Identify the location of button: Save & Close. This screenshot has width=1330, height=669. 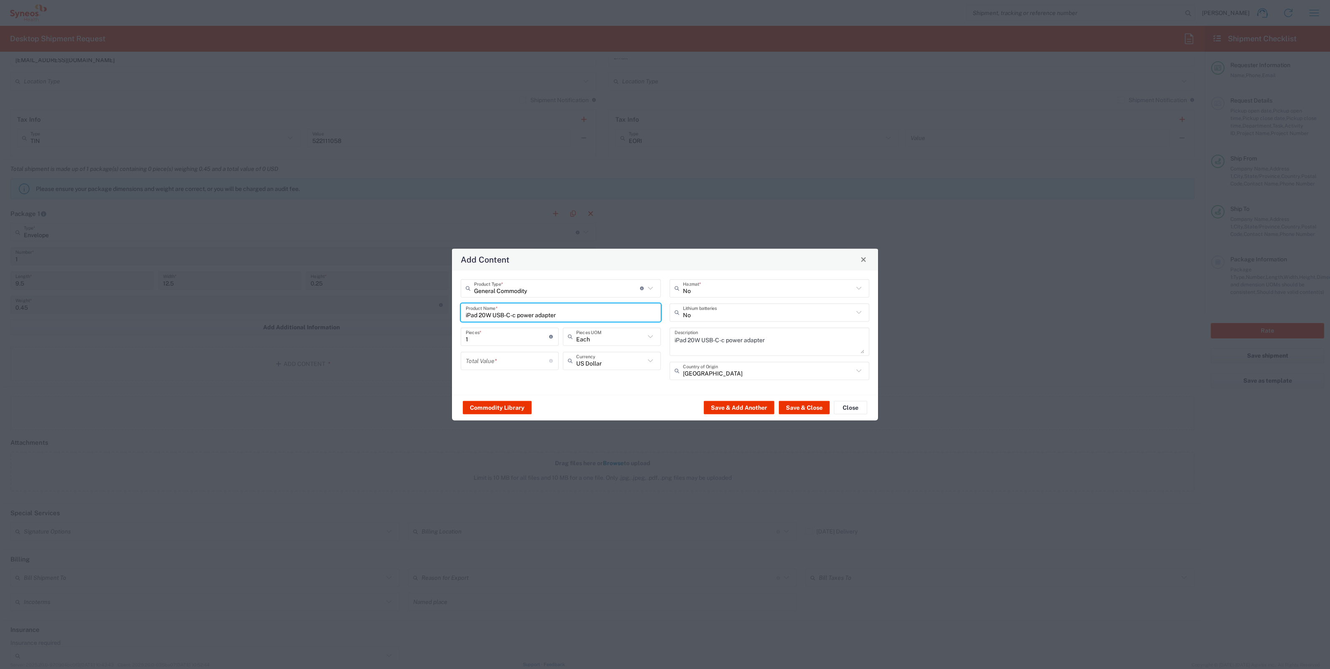
(804, 408).